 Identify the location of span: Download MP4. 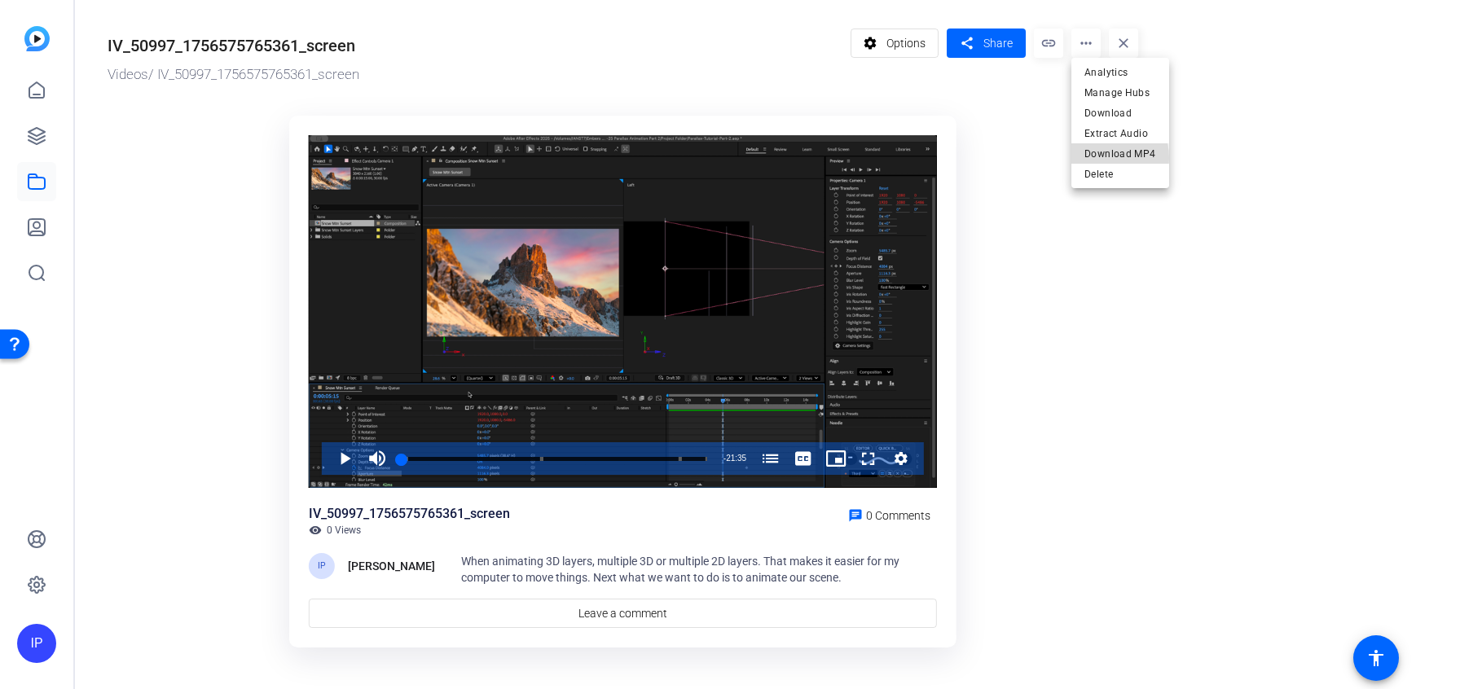
(1120, 154).